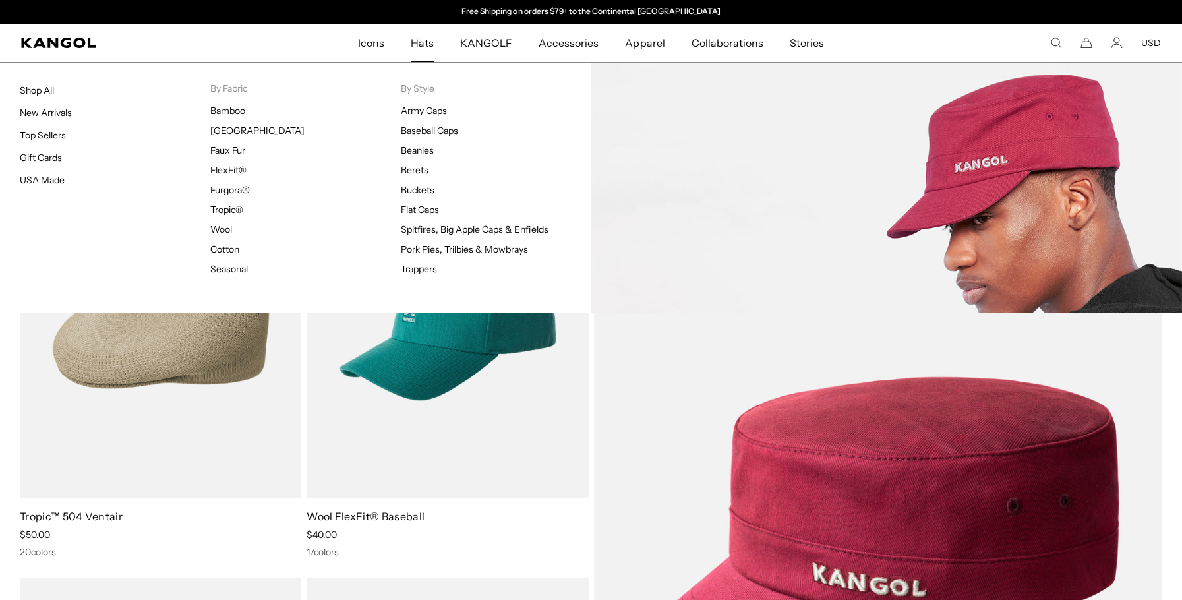  I want to click on a: Beanies, so click(417, 150).